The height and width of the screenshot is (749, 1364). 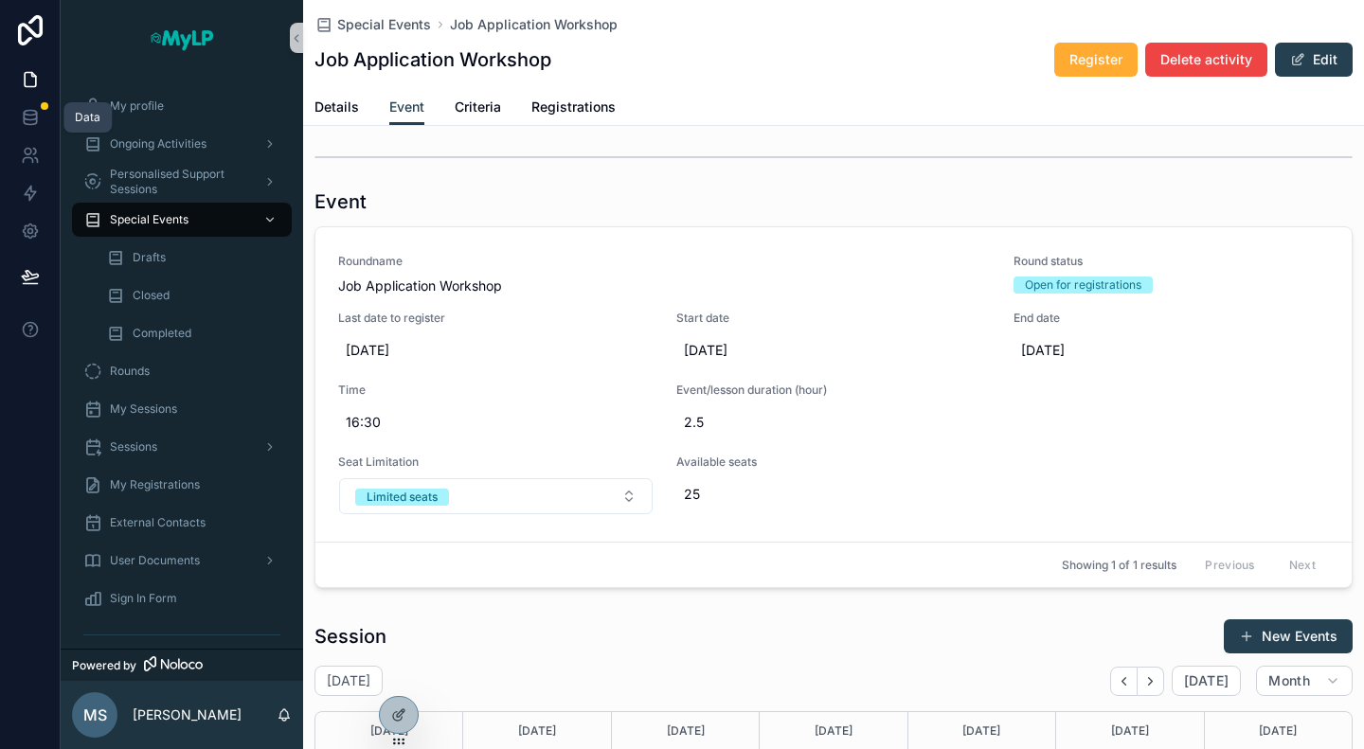 What do you see at coordinates (1151, 681) in the screenshot?
I see `button: Next` at bounding box center [1151, 681].